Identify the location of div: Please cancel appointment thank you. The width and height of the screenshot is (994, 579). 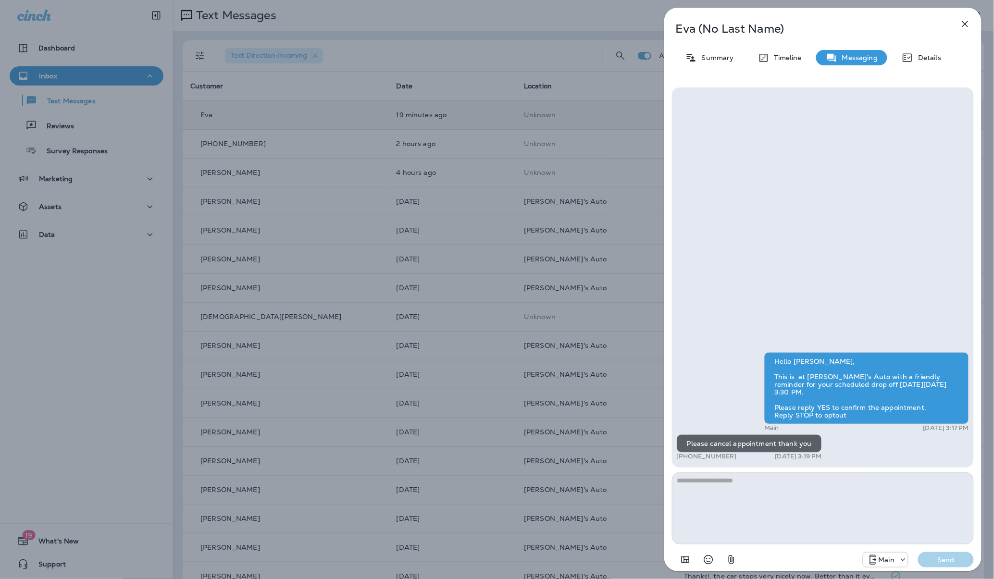
(749, 443).